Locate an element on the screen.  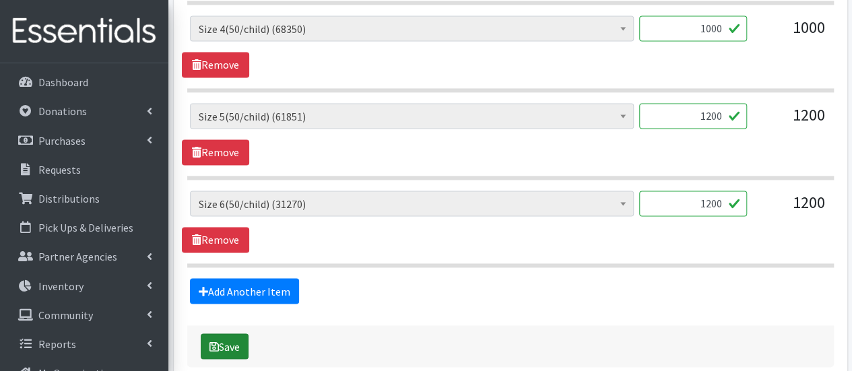
a: Inventory is located at coordinates (84, 286).